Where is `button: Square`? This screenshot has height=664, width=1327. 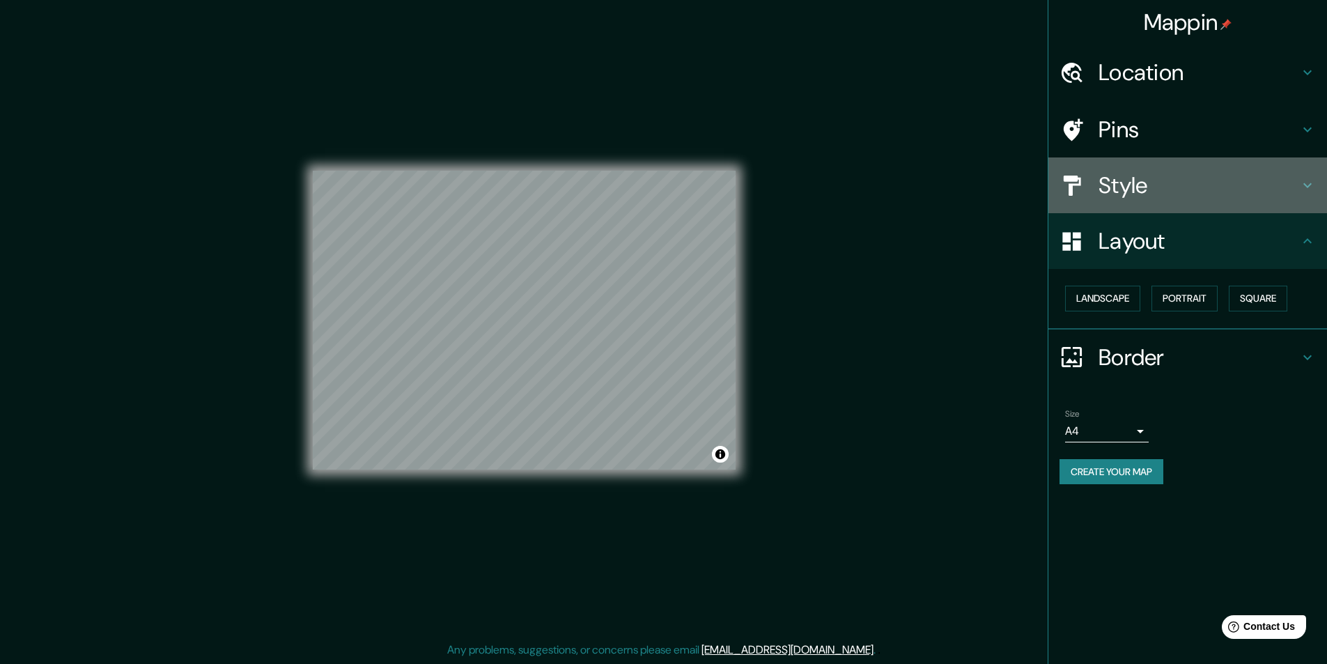 button: Square is located at coordinates (1258, 298).